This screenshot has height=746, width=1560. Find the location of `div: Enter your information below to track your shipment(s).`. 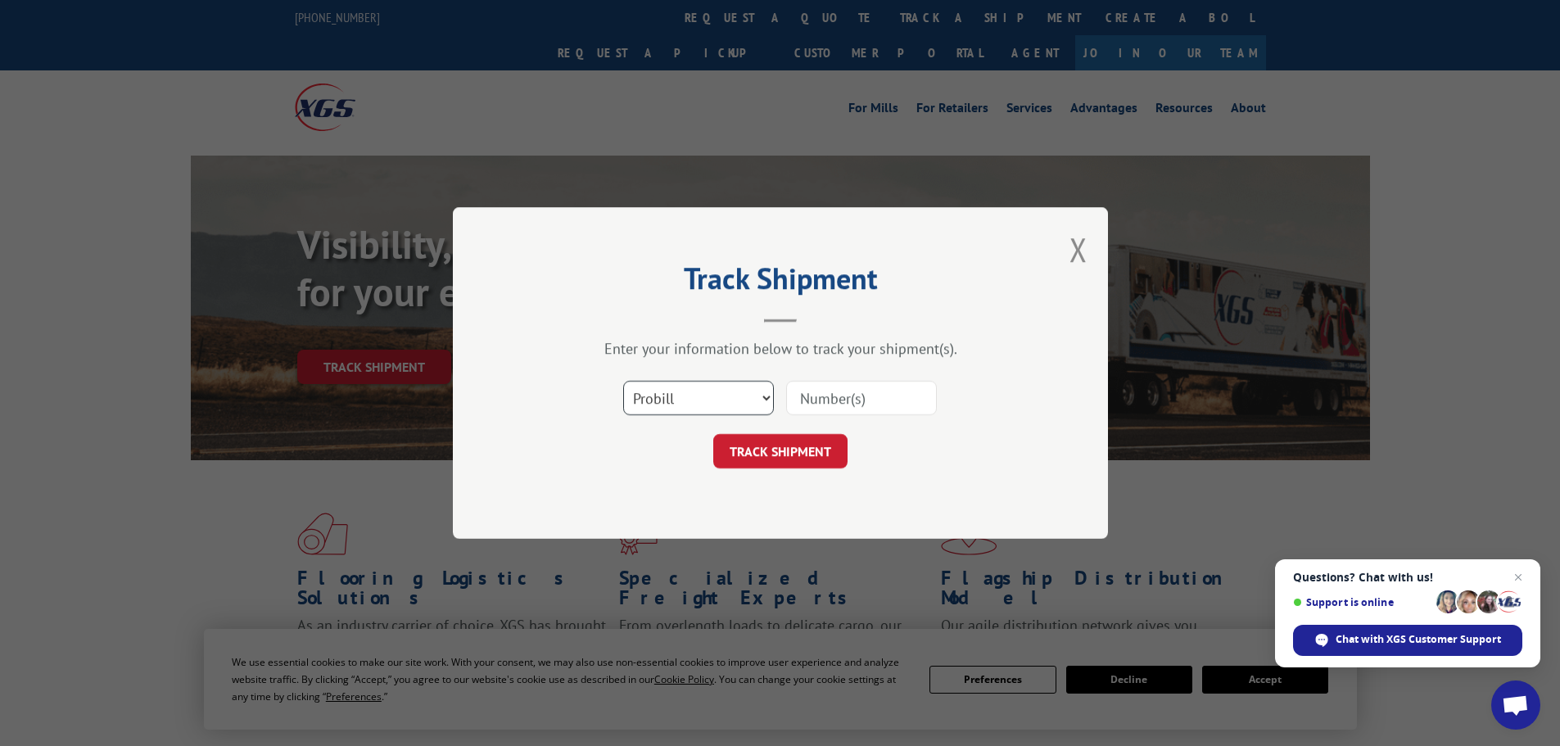

div: Enter your information below to track your shipment(s). is located at coordinates (781, 348).